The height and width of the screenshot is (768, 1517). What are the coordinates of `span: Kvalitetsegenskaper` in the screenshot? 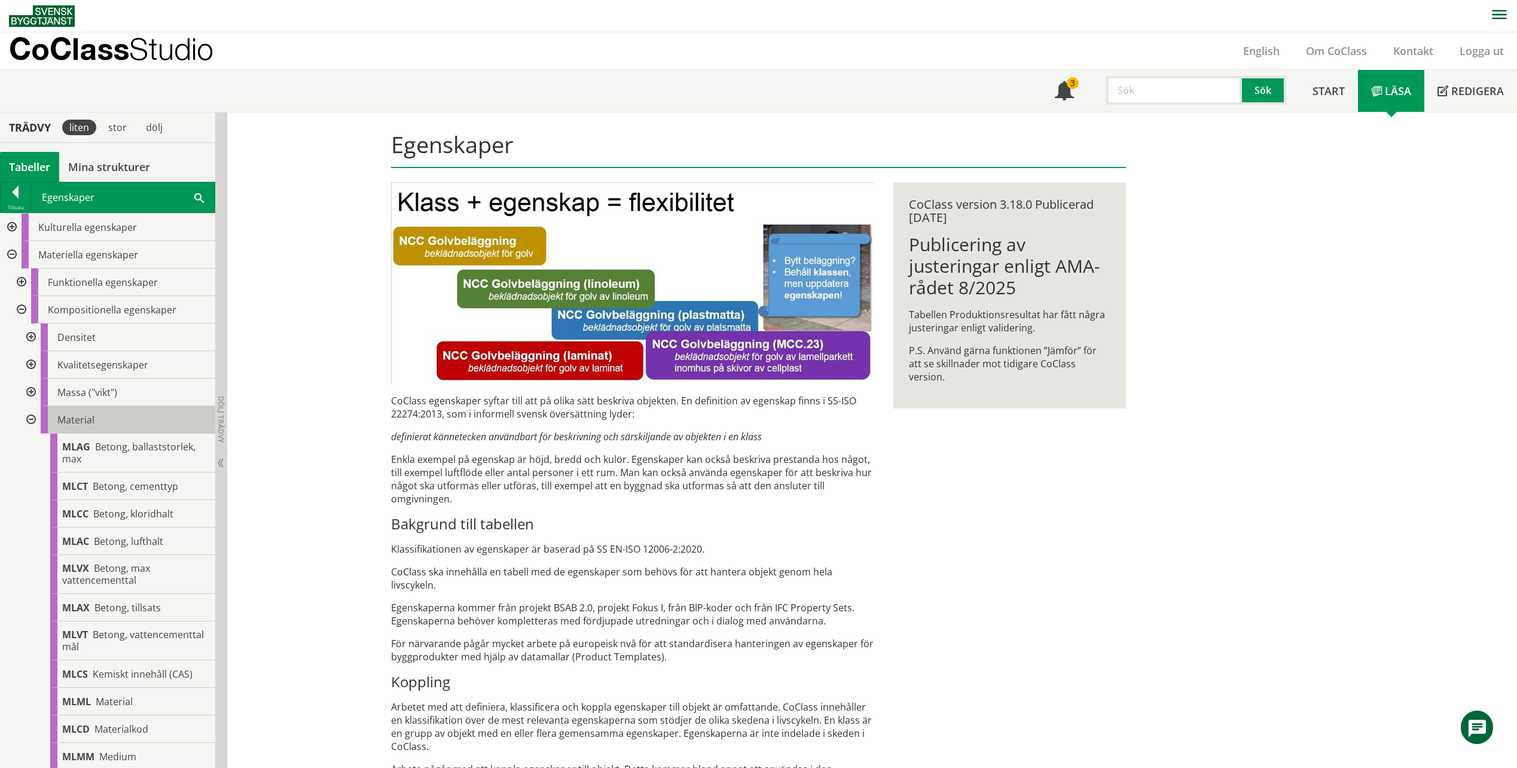 It's located at (103, 365).